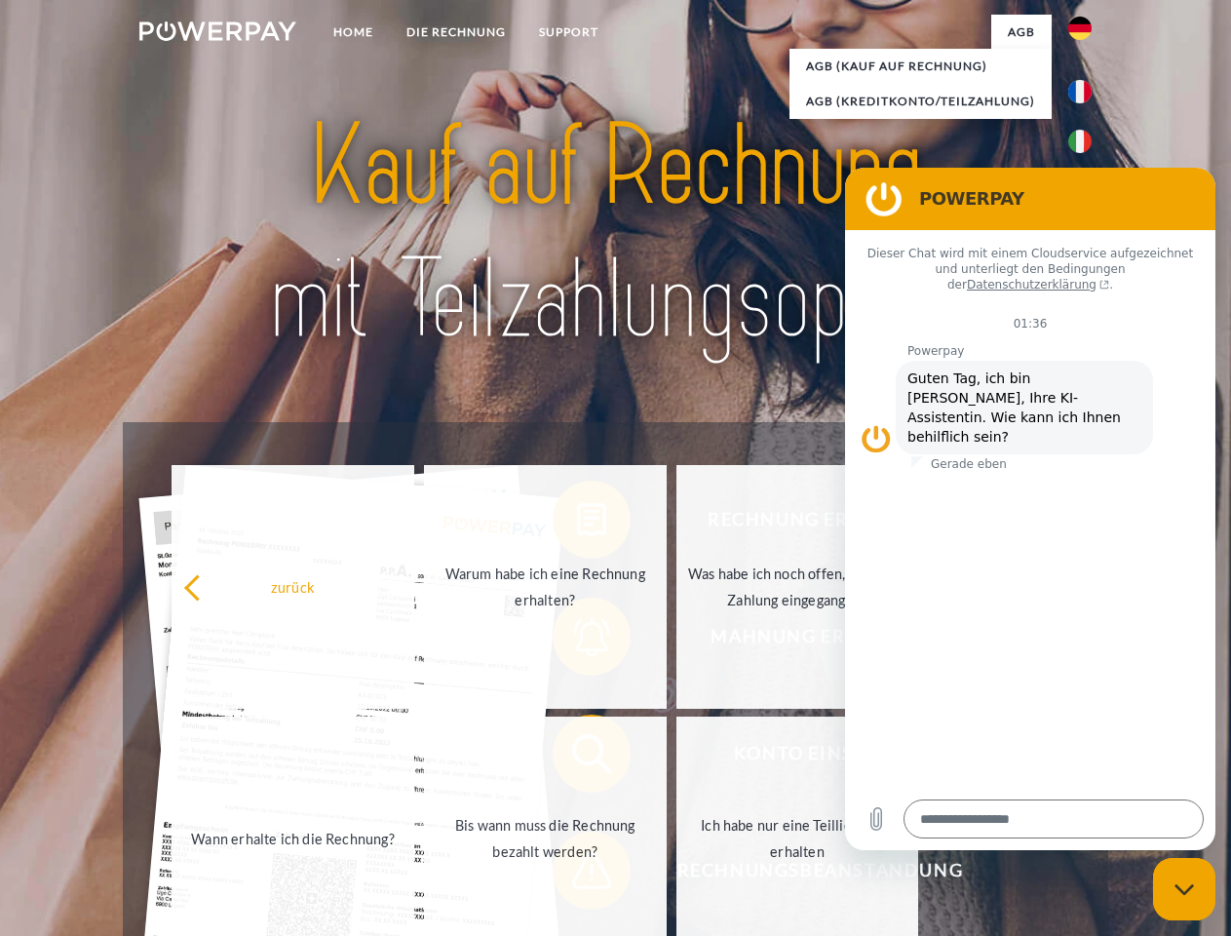 This screenshot has height=936, width=1231. I want to click on div: Warum habe ich eine Rechnung erhalten?, so click(545, 587).